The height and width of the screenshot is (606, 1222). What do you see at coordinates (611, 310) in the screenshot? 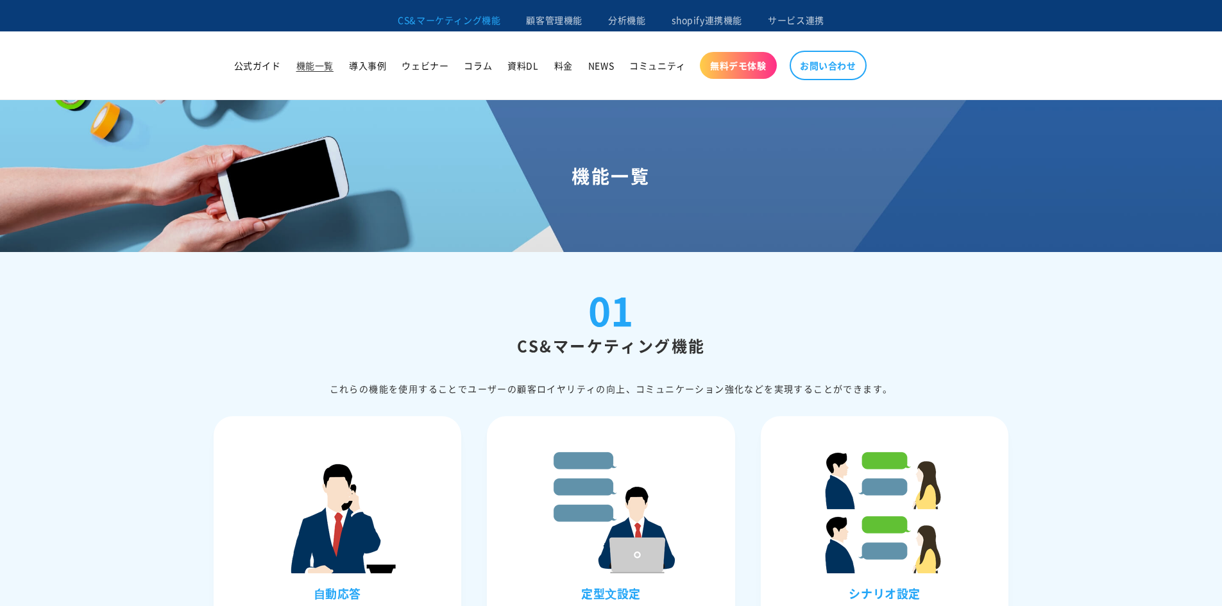
I see `div: 01` at bounding box center [611, 310].